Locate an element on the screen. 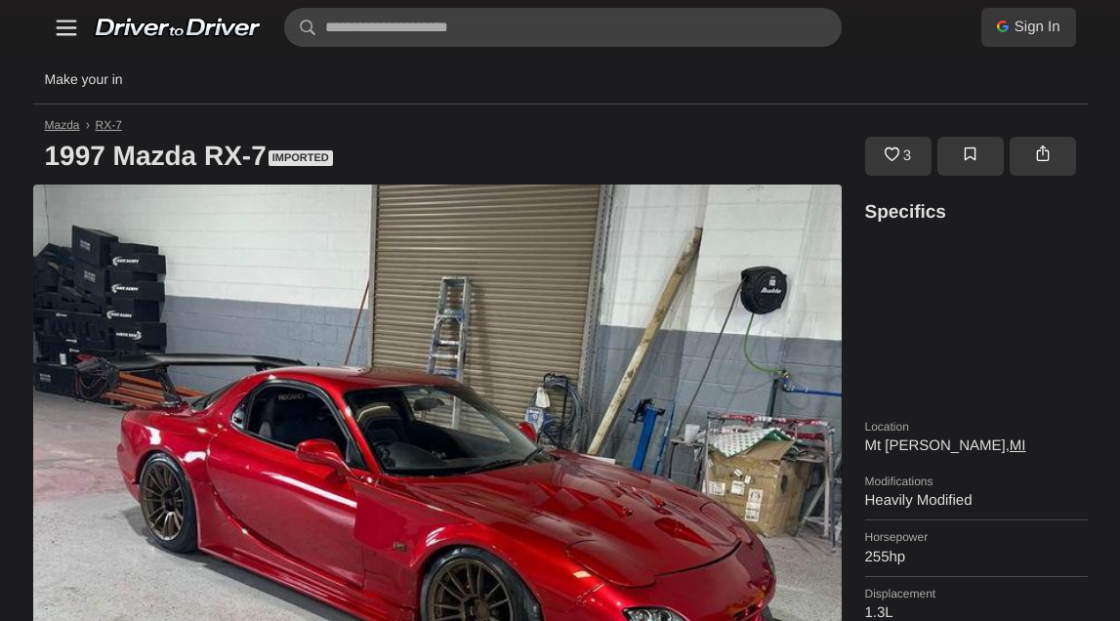  p: Make your in is located at coordinates (84, 79).